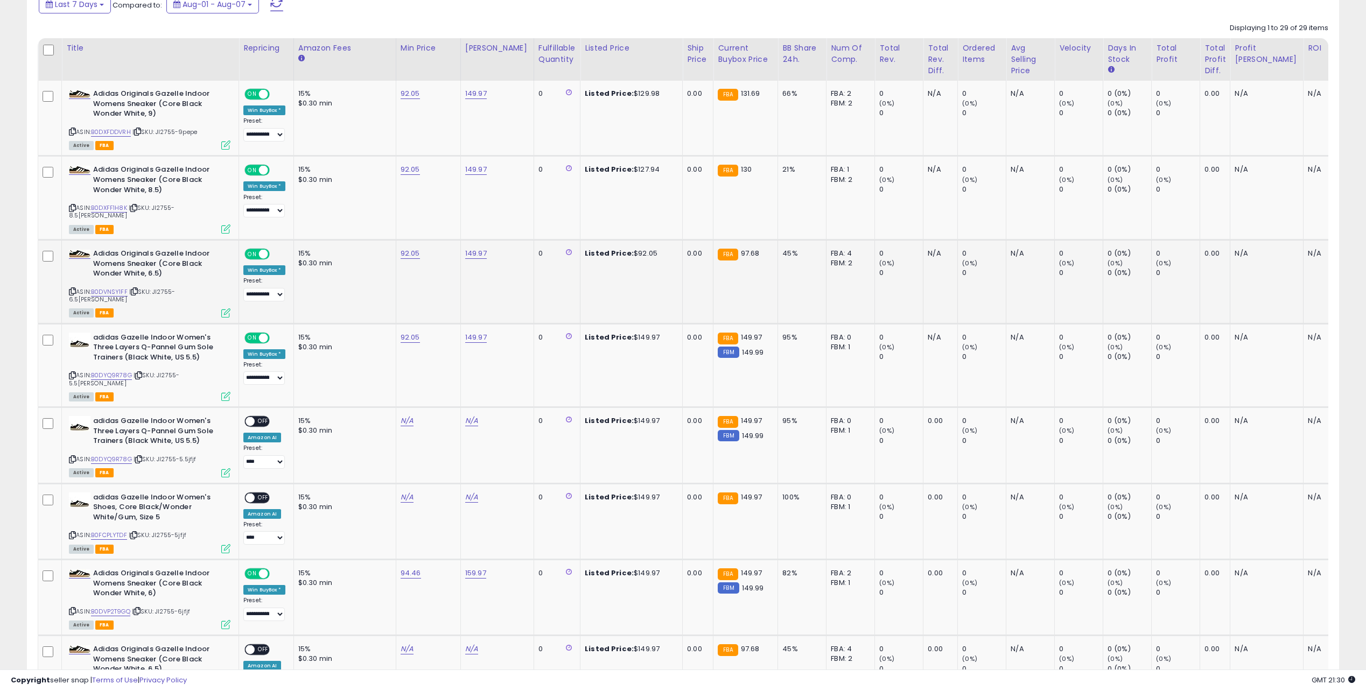 This screenshot has width=1366, height=691. I want to click on div: $0.30 min, so click(343, 507).